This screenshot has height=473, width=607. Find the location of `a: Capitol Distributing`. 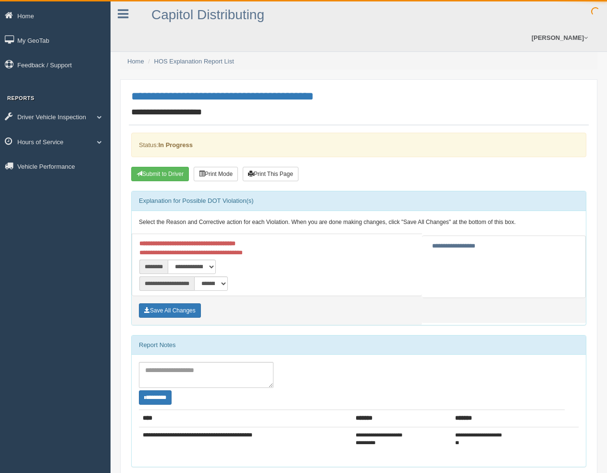

a: Capitol Distributing is located at coordinates (208, 14).